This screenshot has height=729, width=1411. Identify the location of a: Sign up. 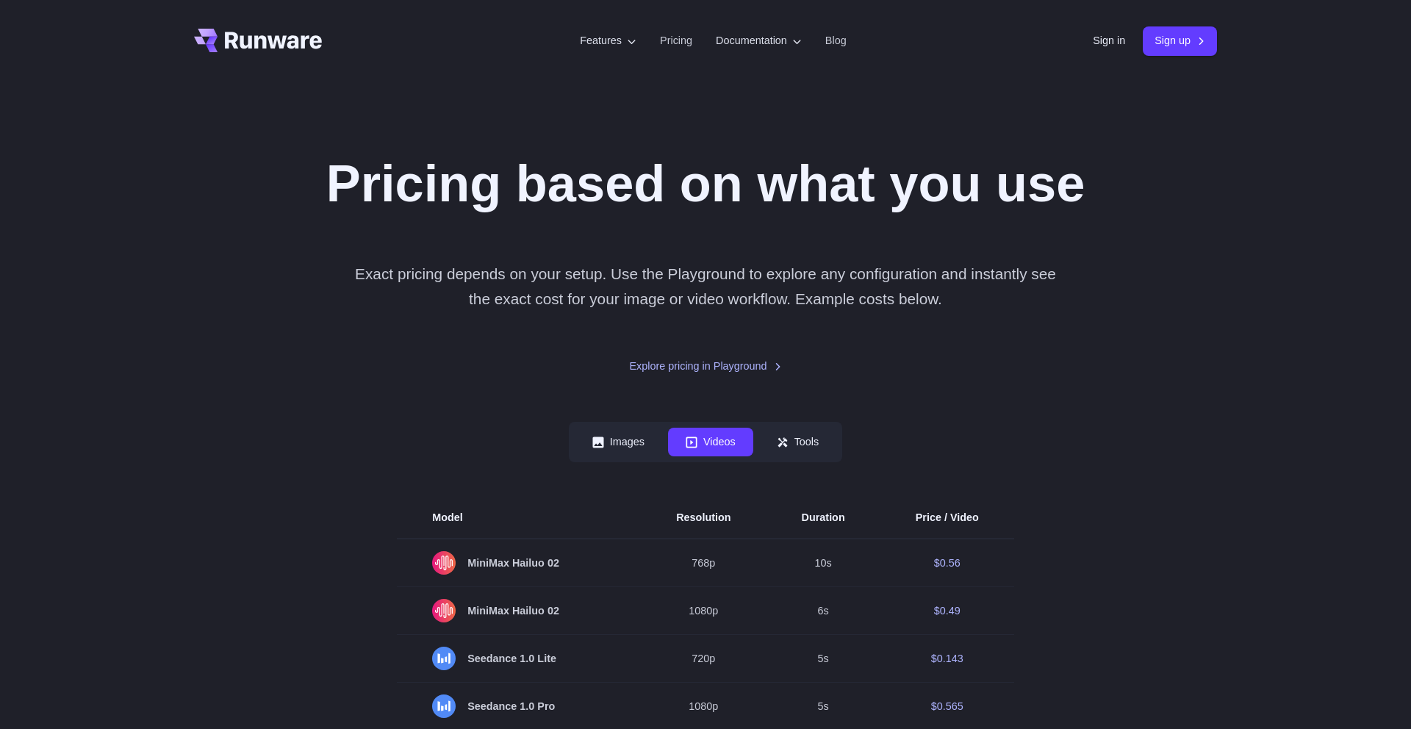
(1180, 40).